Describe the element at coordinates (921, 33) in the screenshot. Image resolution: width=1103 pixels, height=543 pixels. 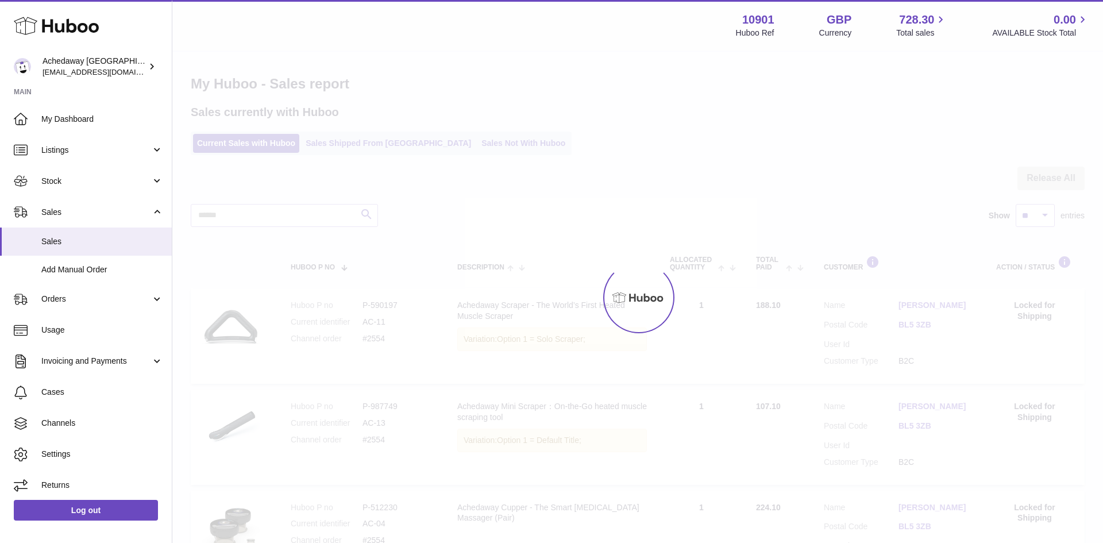
I see `span: Total sales` at that location.